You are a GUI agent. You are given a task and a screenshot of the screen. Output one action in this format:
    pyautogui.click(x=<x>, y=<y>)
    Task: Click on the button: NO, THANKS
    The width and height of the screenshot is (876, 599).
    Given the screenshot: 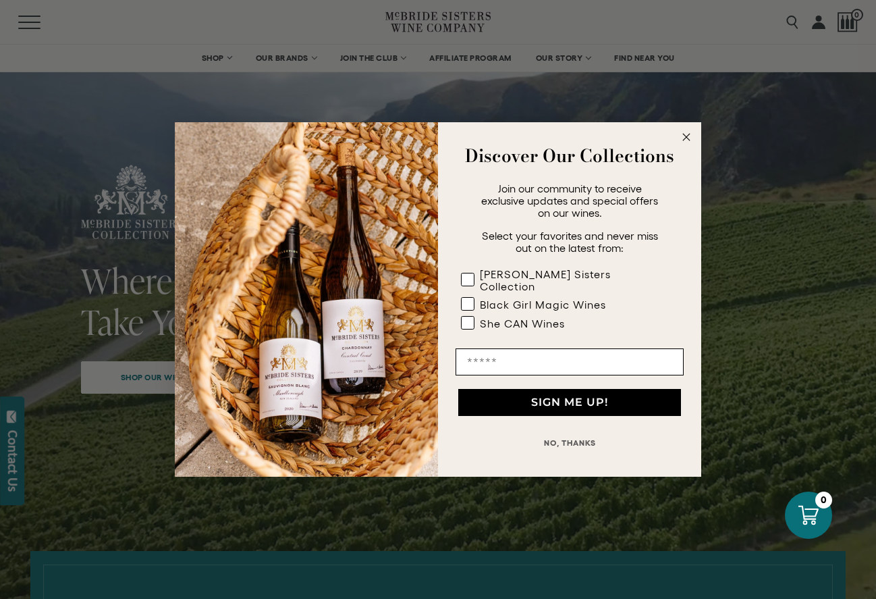 What is the action you would take?
    pyautogui.click(x=570, y=443)
    